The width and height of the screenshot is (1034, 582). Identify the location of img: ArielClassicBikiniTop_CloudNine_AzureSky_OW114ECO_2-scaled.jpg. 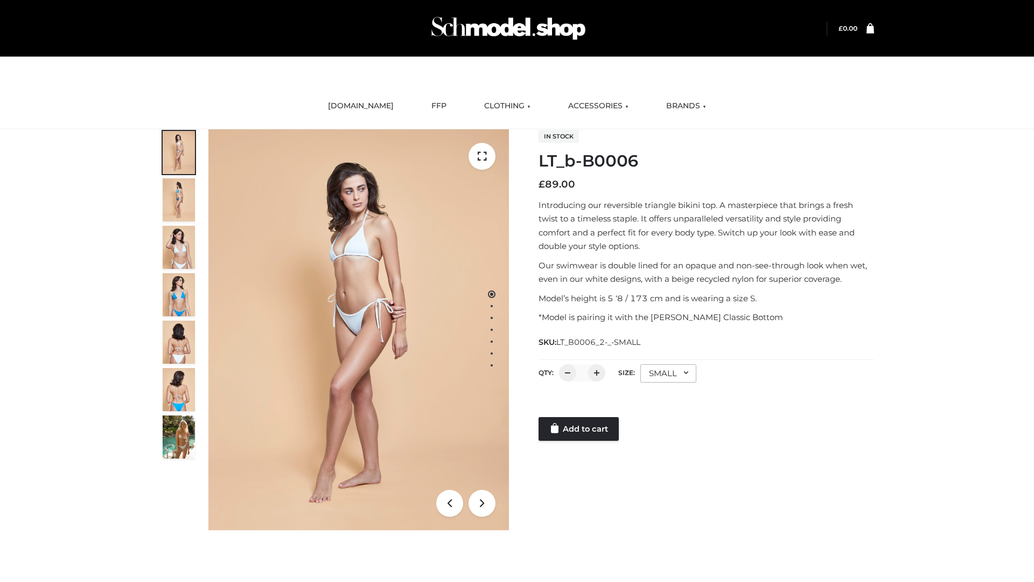
(179, 200).